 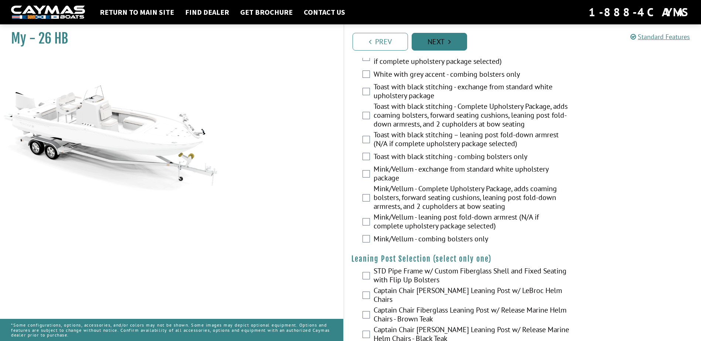 I want to click on a: Find Dealer, so click(x=207, y=12).